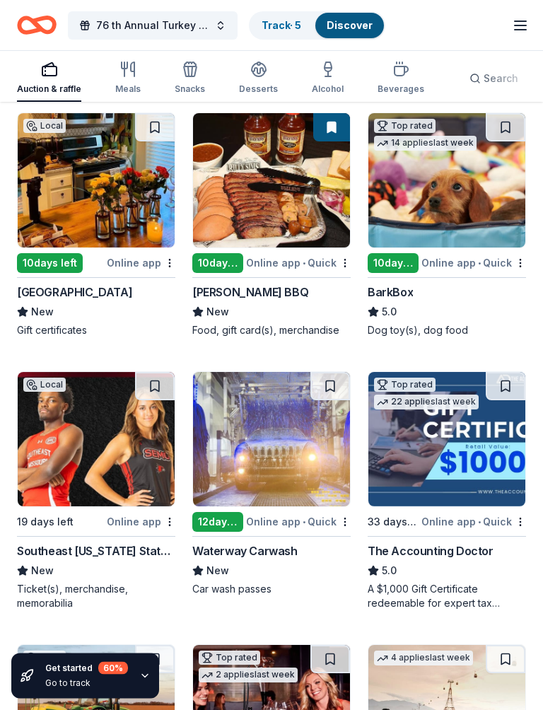 This screenshot has height=710, width=543. I want to click on button: Track· 5Discover, so click(317, 25).